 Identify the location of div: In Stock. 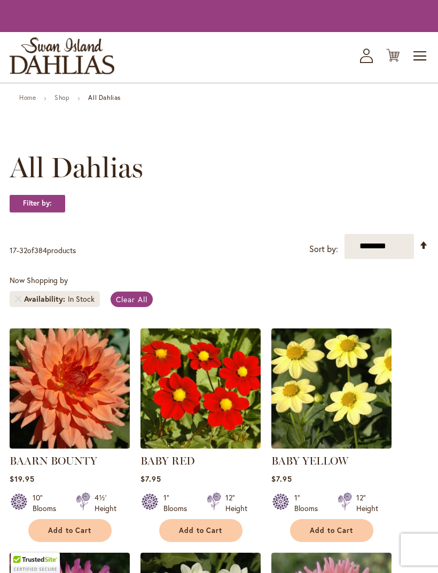
(81, 299).